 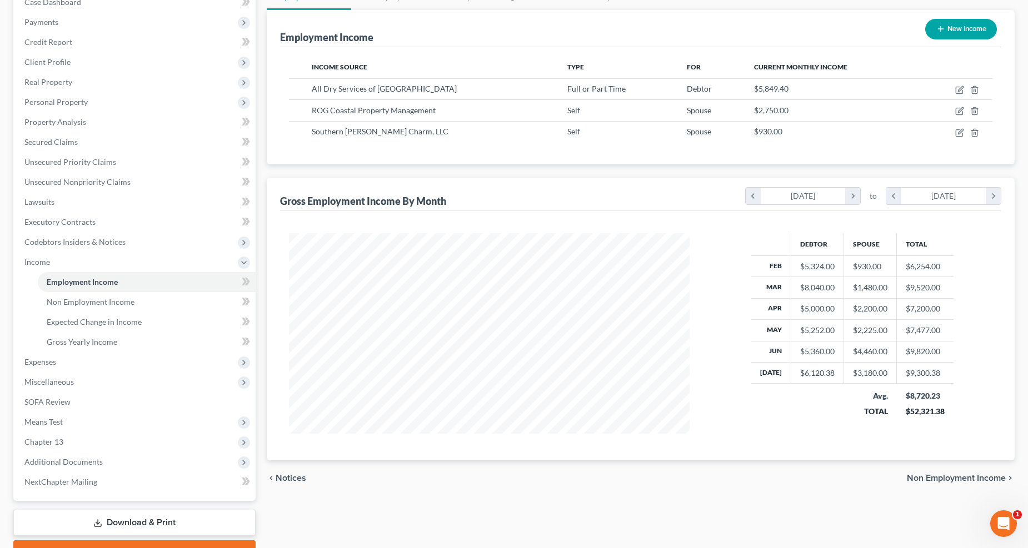 What do you see at coordinates (873, 196) in the screenshot?
I see `span: to` at bounding box center [873, 196].